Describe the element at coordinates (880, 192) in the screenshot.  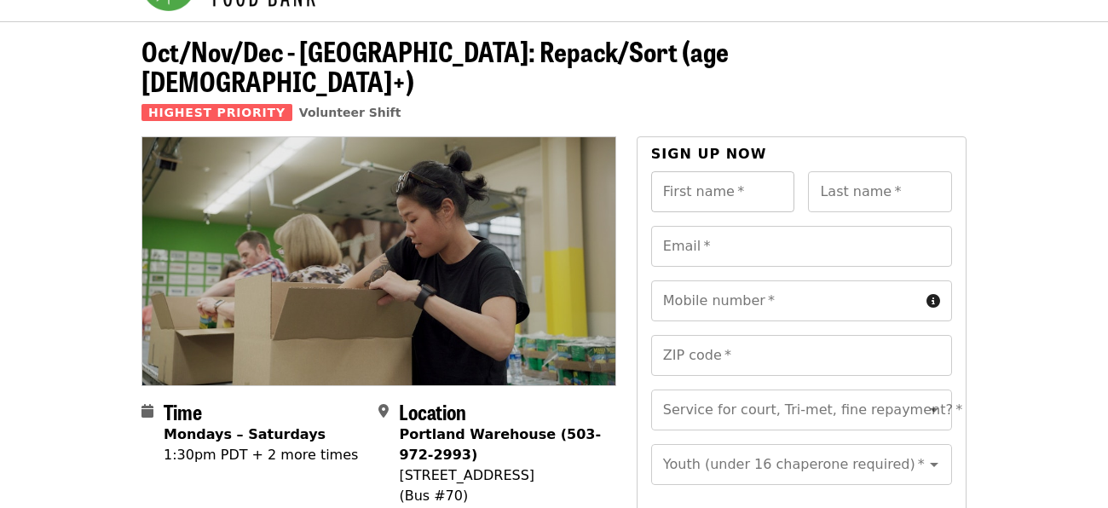
I see `input: Last name` at that location.